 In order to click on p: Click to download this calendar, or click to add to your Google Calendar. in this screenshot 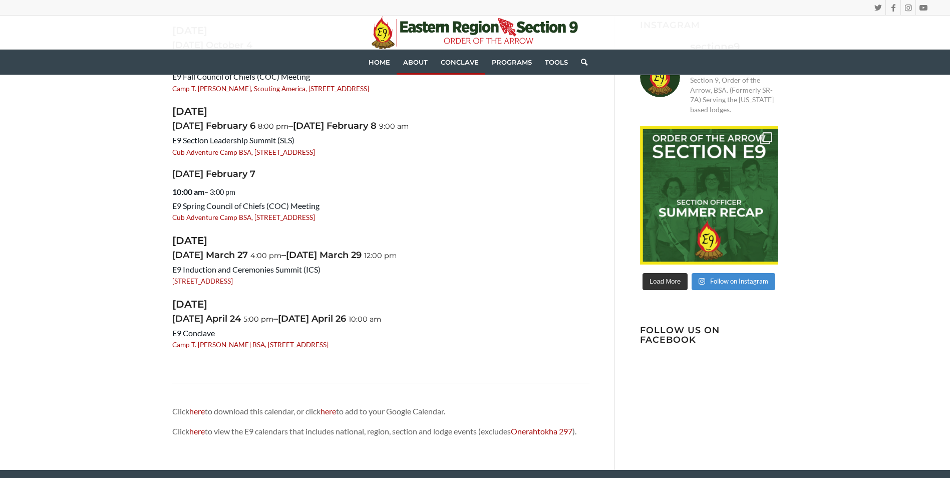, I will do `click(381, 411)`.